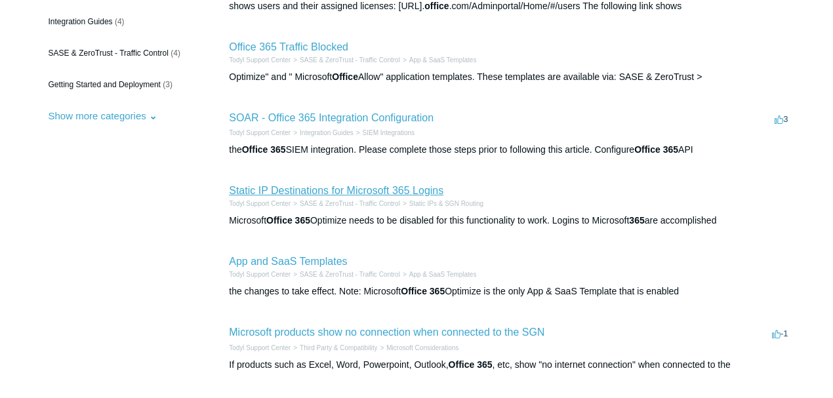 Image resolution: width=833 pixels, height=398 pixels. What do you see at coordinates (510, 220) in the screenshot?
I see `div: Microsoft Optimize needs to be disabled for this functionality to work. Logins to Microsoft are a...` at bounding box center [510, 220].